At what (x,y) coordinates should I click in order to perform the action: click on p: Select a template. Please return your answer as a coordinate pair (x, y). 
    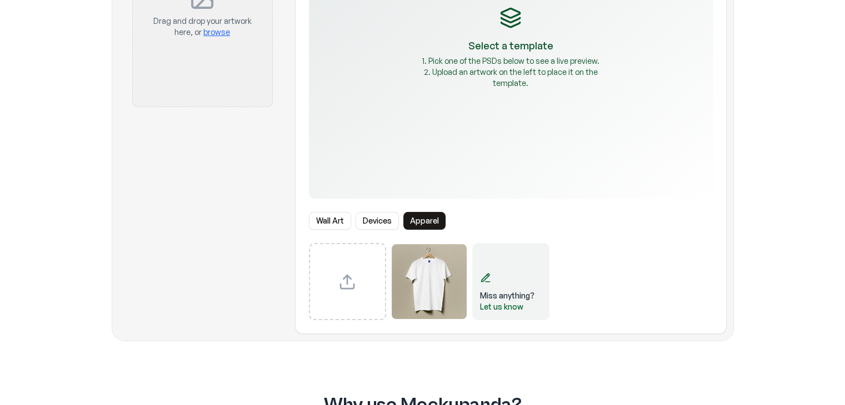
    Looking at the image, I should click on (510, 46).